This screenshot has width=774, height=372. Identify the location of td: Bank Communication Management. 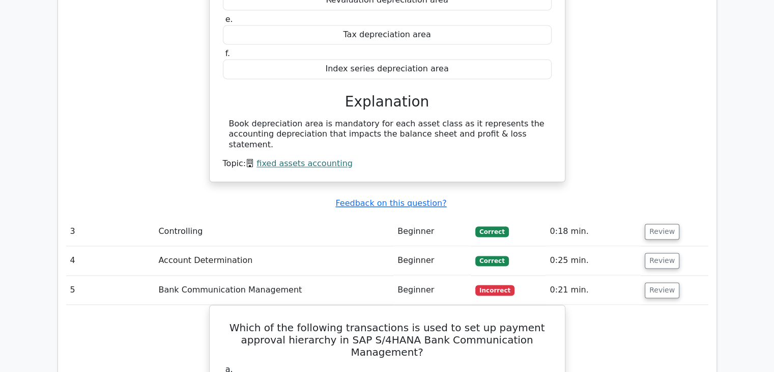
(274, 290).